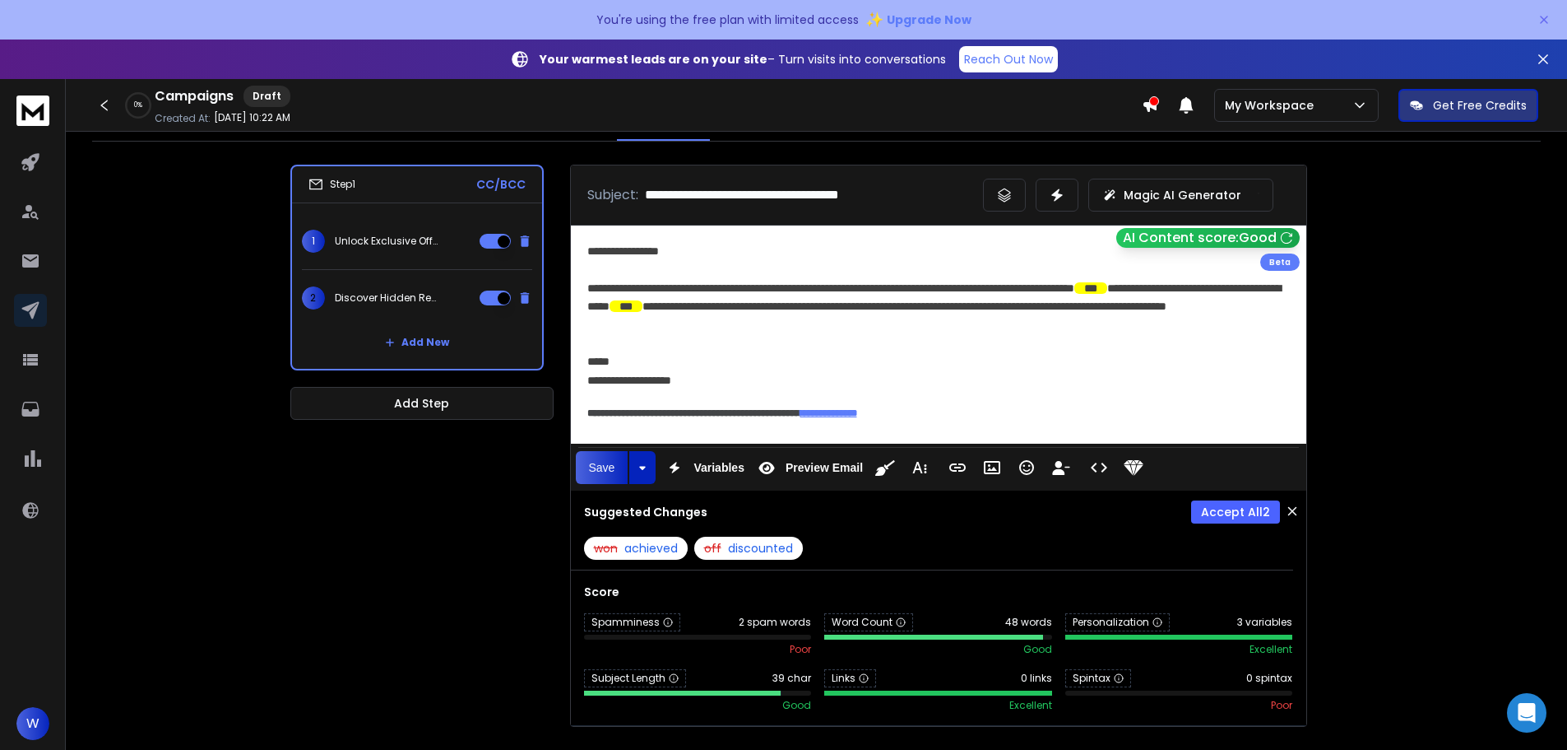  I want to click on a: Reach Out Now, so click(1009, 59).